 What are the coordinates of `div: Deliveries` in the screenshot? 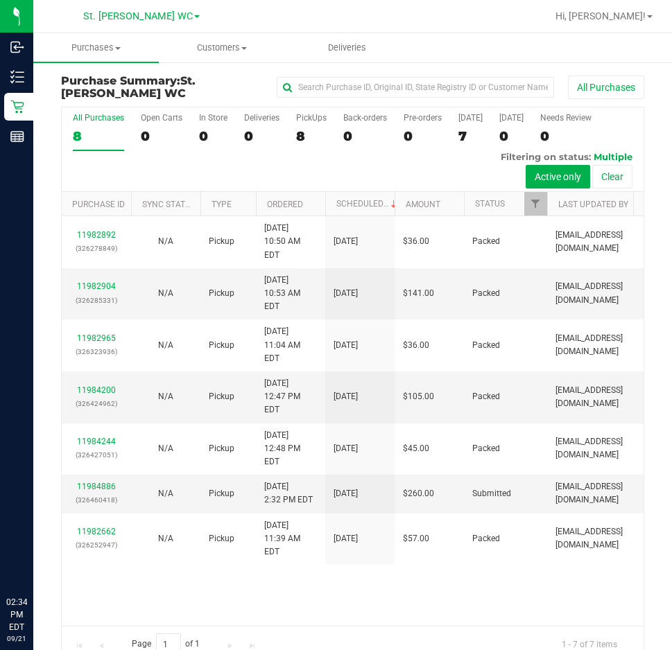 It's located at (261, 118).